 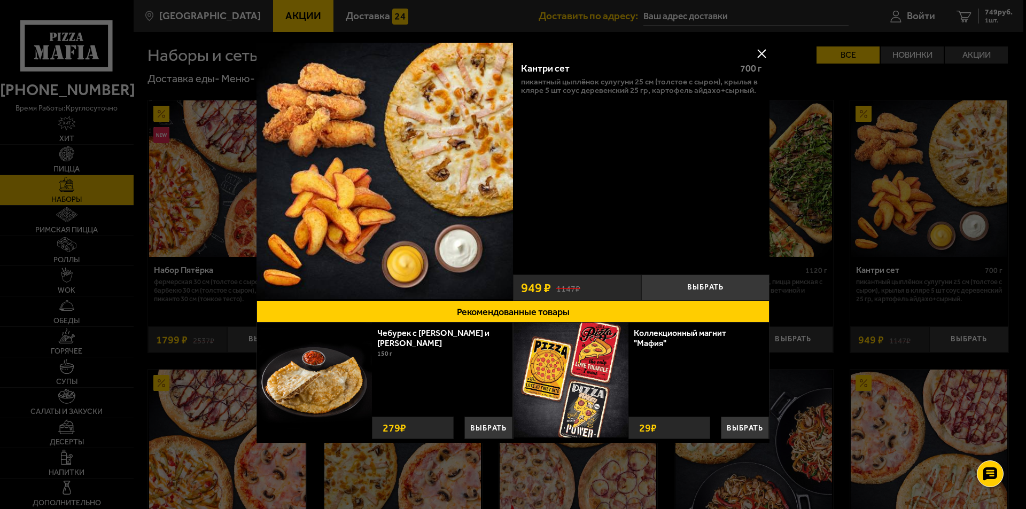 I want to click on p: Пикантный цыплёнок сулугуни 25 см (толстое с сыром), крылья в кляре 5 шт соус деревенский 25 гр, ..., so click(x=641, y=86).